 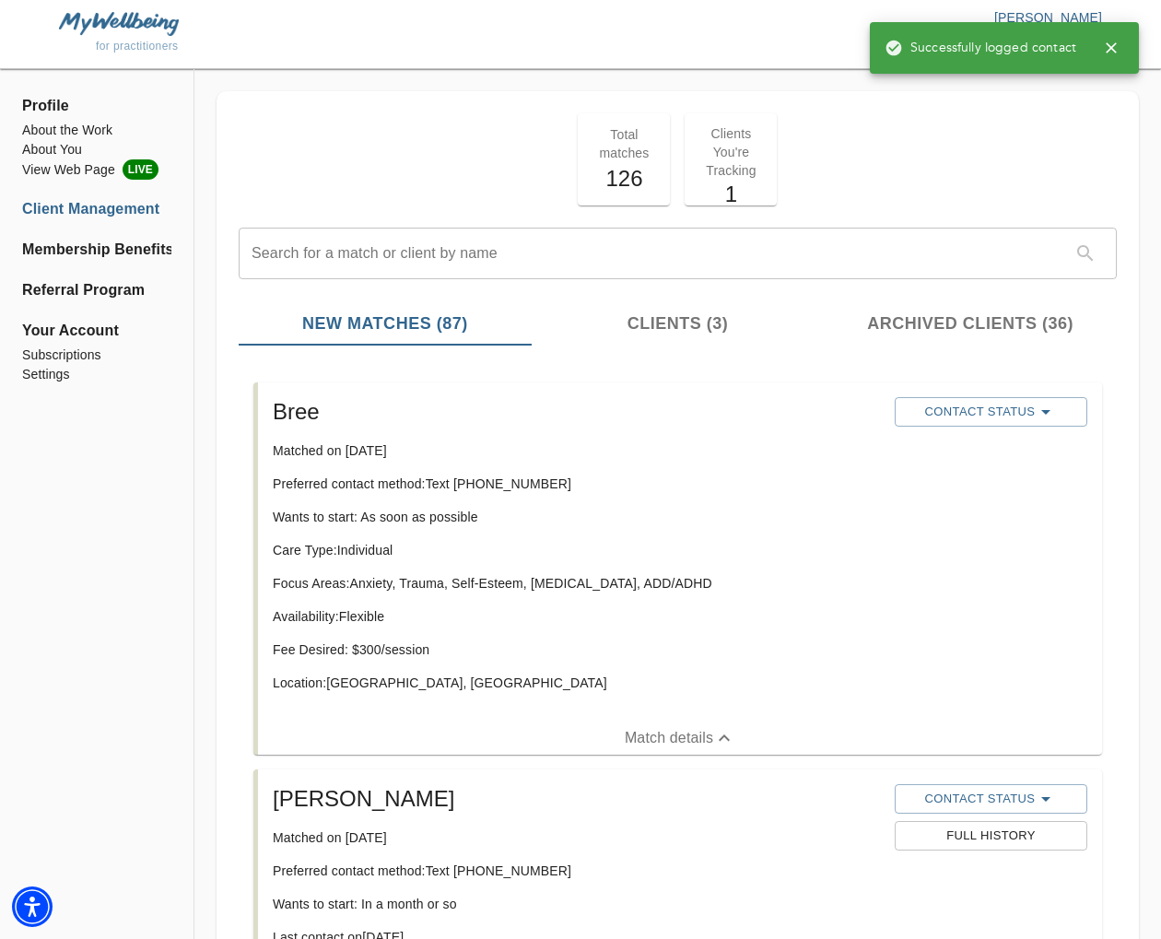 I want to click on a: Membership Benefits, so click(x=97, y=250).